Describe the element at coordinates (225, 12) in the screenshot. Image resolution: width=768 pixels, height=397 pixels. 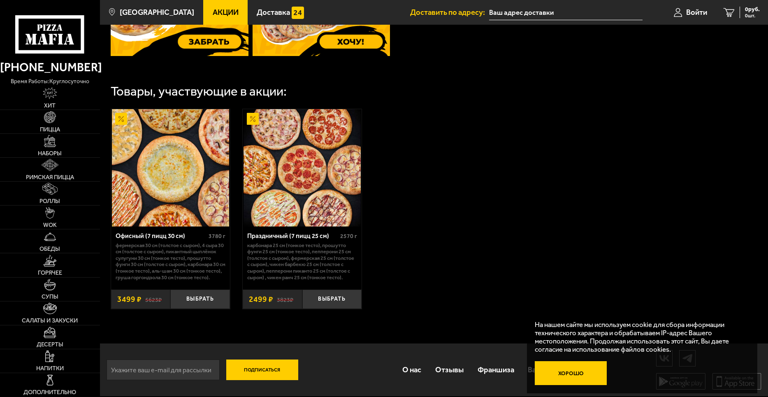
I see `span: Акции` at that location.